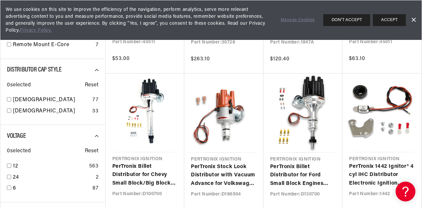  I want to click on a: 12, so click(50, 167).